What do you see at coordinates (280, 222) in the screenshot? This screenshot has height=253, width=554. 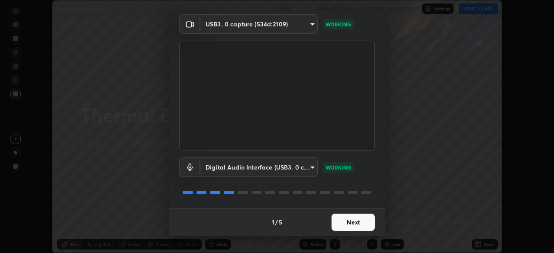 I see `h4: 5` at bounding box center [280, 222].